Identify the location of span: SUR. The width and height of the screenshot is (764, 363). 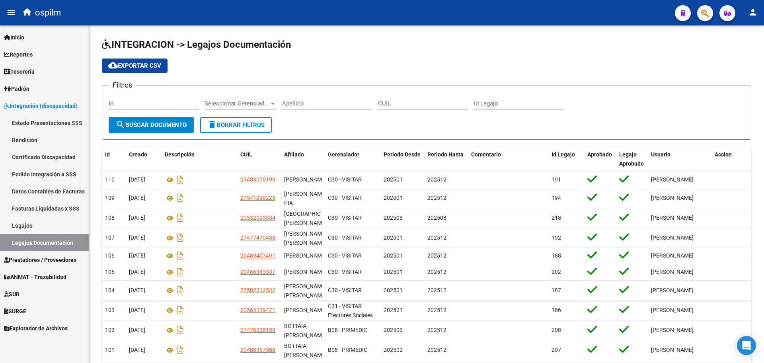
(12, 294).